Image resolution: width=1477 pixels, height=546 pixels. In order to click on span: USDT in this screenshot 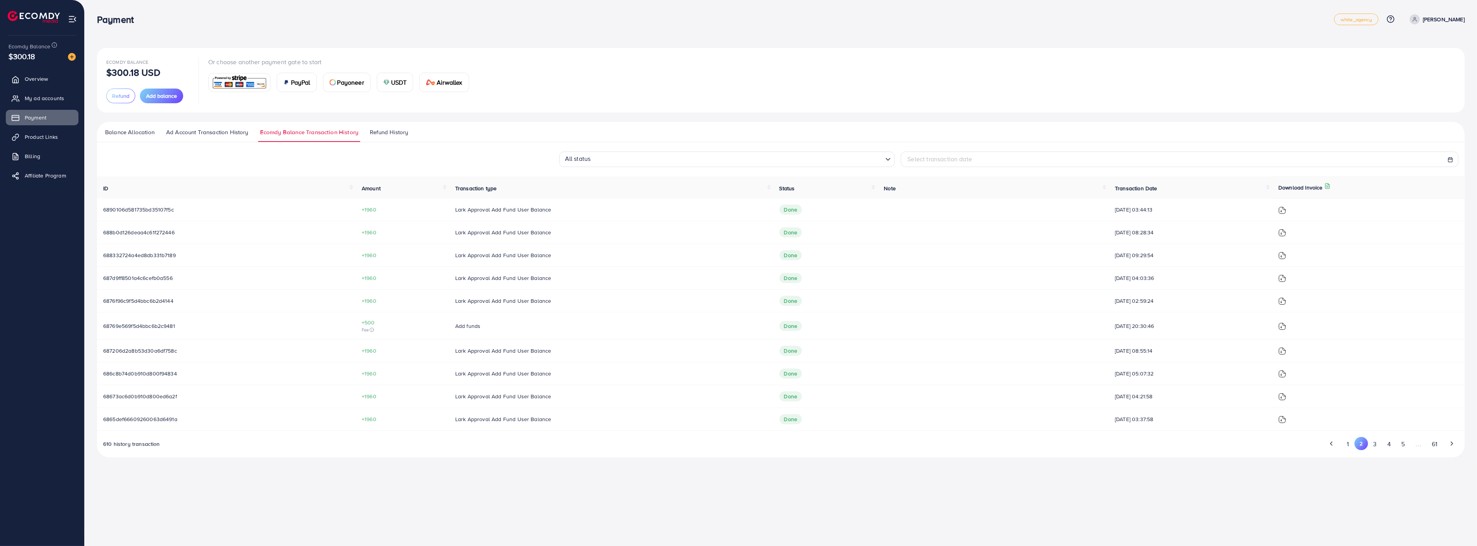, I will do `click(399, 82)`.